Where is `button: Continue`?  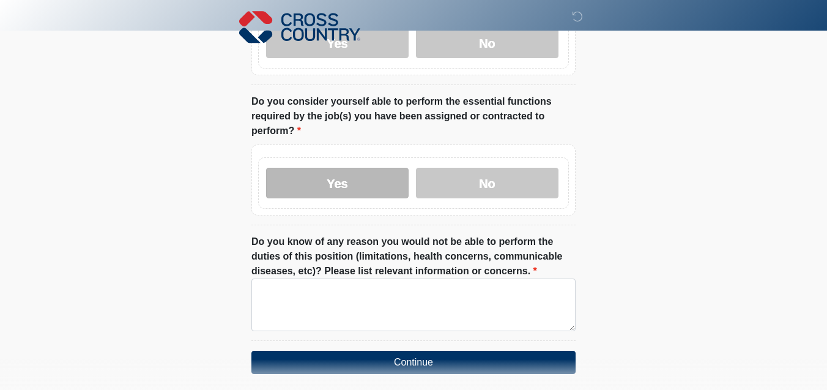
button: Continue is located at coordinates (413, 362).